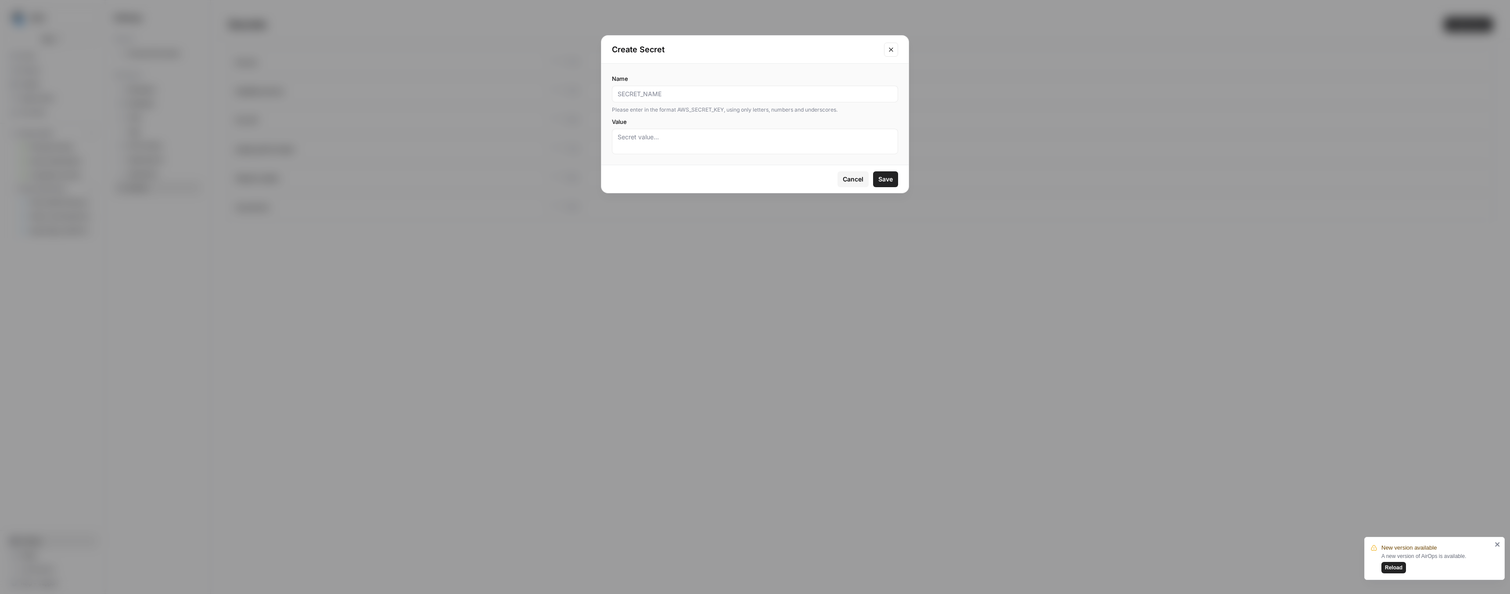  What do you see at coordinates (746, 50) in the screenshot?
I see `h2: Create Secret` at bounding box center [746, 50].